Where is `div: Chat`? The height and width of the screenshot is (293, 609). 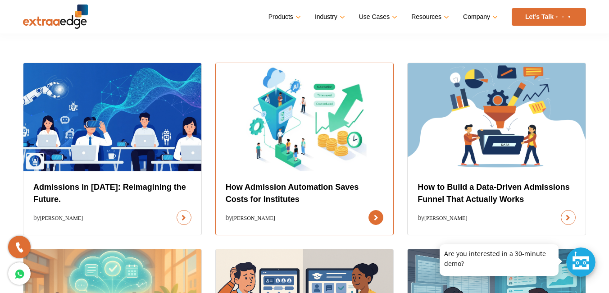 div: Chat is located at coordinates (581, 262).